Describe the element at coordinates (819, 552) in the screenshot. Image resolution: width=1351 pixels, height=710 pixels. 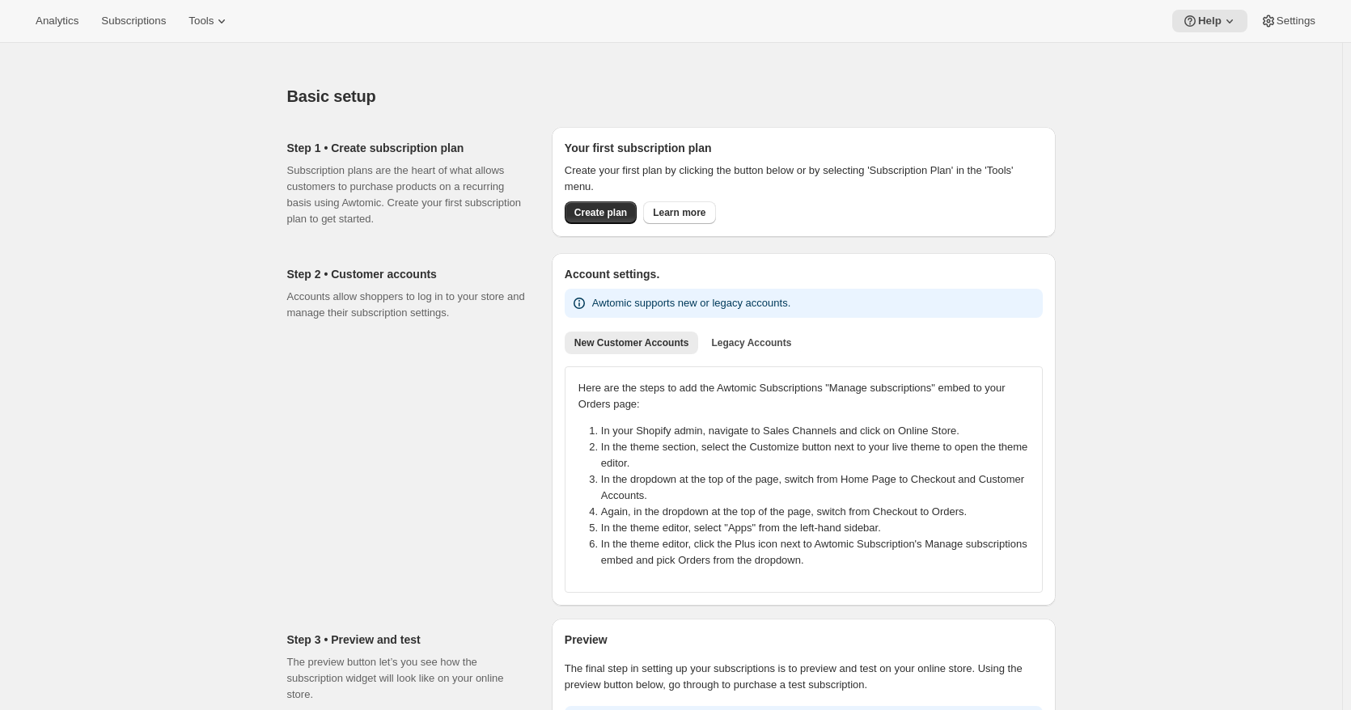
I see `li: In the theme editor, click the Plus icon next to Awtomic Subscription's Manage subscriptions embe...` at that location.